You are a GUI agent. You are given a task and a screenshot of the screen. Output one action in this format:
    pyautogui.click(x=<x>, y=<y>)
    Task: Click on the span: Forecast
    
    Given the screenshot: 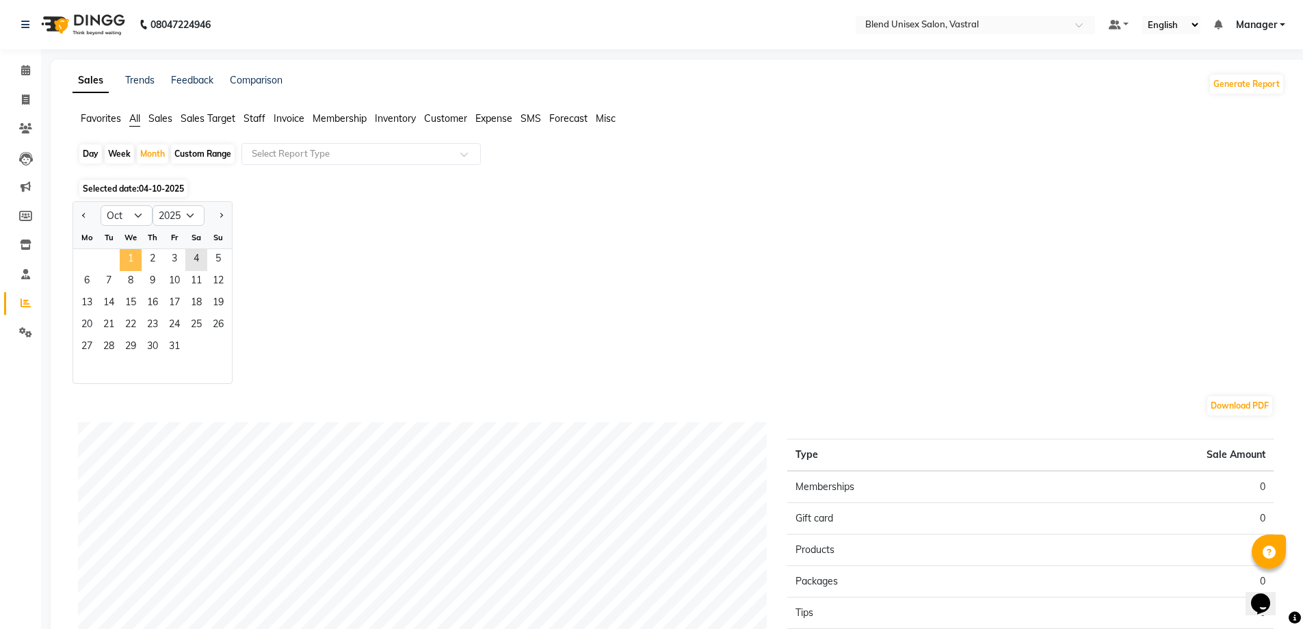 What is the action you would take?
    pyautogui.click(x=568, y=118)
    